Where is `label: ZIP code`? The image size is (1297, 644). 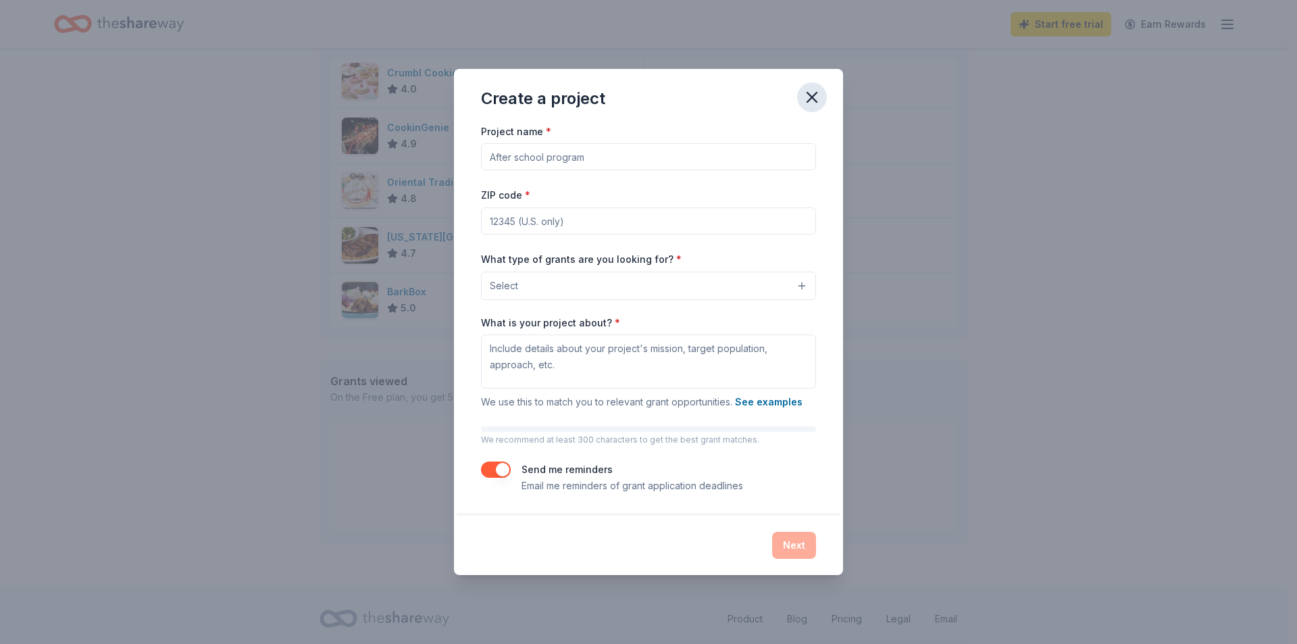
label: ZIP code is located at coordinates (505, 195).